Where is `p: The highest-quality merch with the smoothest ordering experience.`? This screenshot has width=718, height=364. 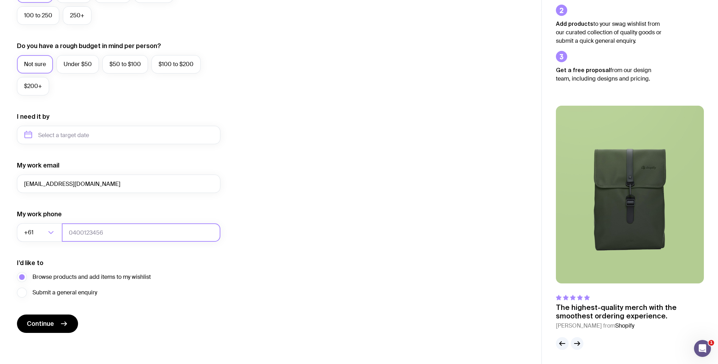
p: The highest-quality merch with the smoothest ordering experience. is located at coordinates (630, 312).